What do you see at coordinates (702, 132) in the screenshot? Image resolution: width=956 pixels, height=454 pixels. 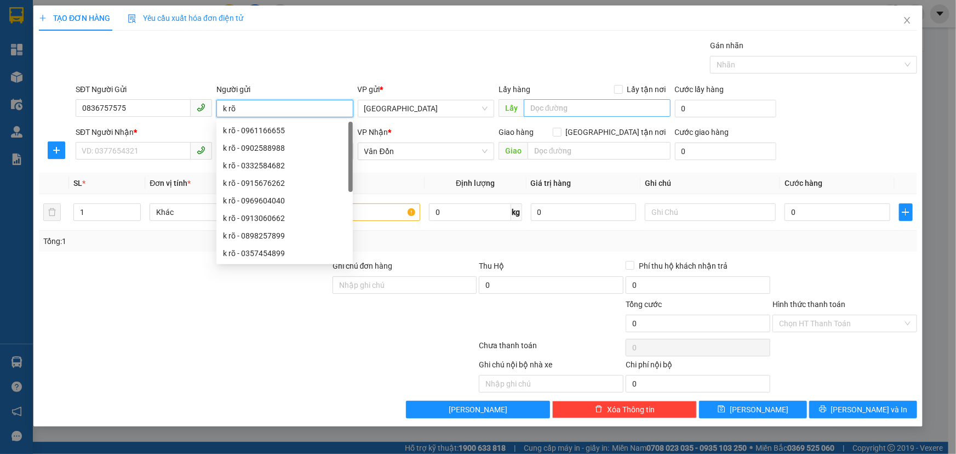 I see `label: Cước giao hàng` at bounding box center [702, 132].